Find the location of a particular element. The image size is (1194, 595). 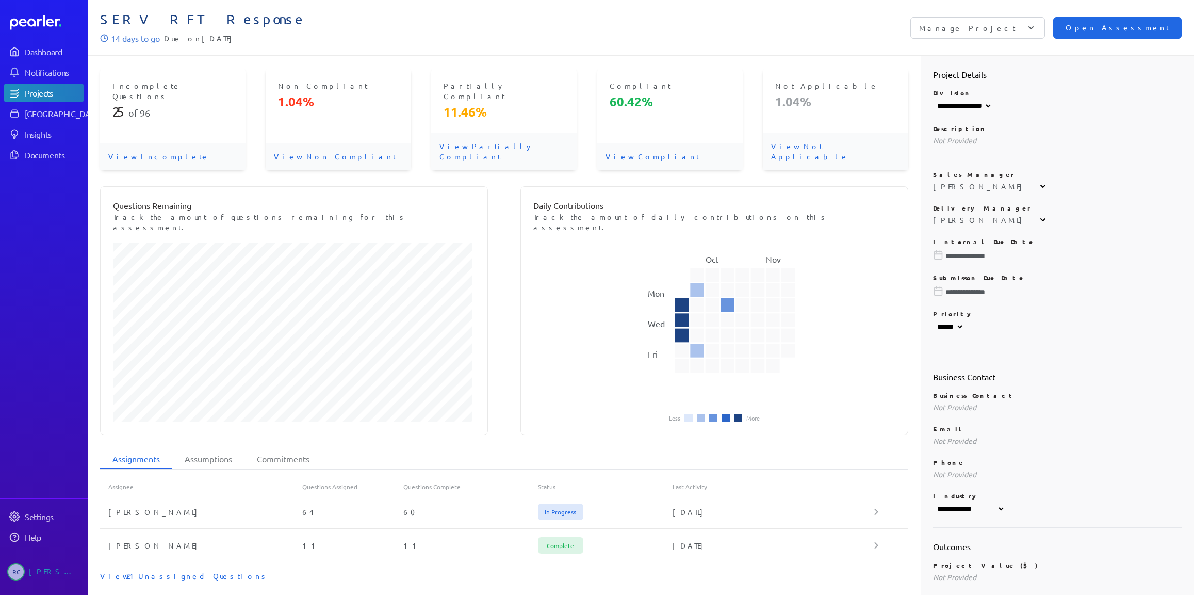

p: Delivery Manager is located at coordinates (1057, 208).